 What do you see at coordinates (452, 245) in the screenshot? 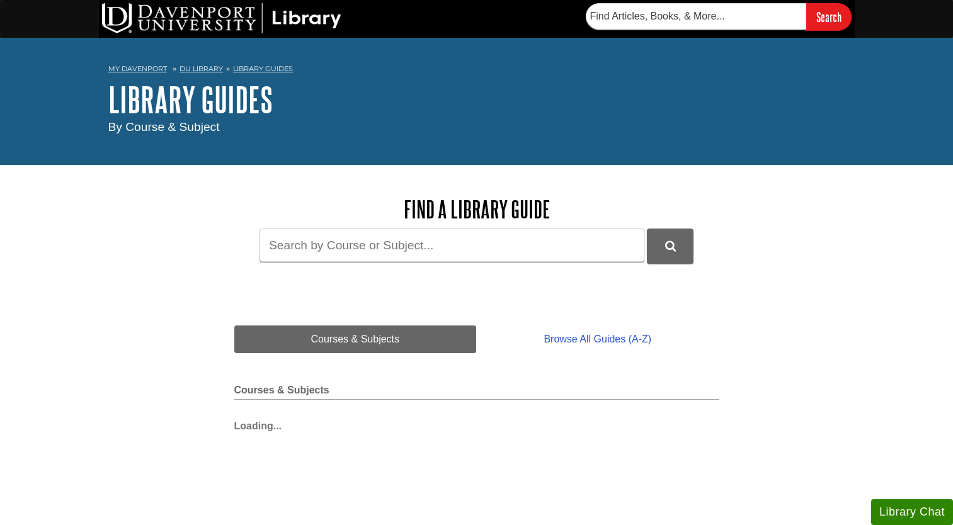
I see `input: Search by Course or Subject...` at bounding box center [452, 245].